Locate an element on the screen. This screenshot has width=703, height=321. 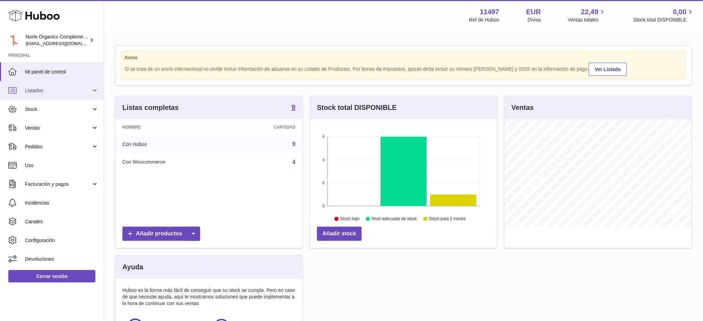
span: Facturación y pagos is located at coordinates (58, 184).